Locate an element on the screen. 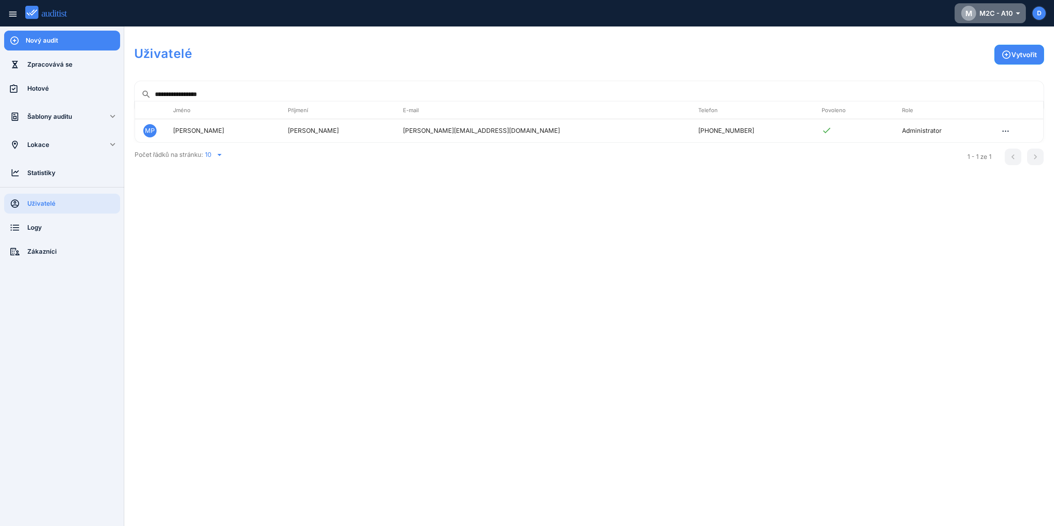 This screenshot has width=1054, height=526. div: Logy is located at coordinates (74, 228).